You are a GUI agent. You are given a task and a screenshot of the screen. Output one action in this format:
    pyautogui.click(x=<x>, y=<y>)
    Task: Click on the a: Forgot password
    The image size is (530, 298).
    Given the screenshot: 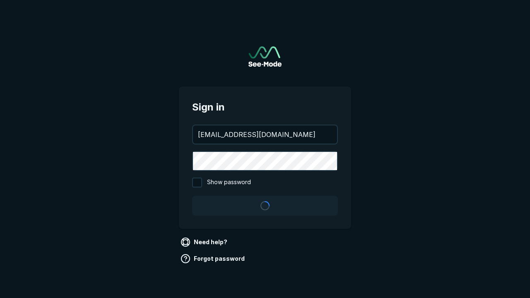 What is the action you would take?
    pyautogui.click(x=213, y=259)
    